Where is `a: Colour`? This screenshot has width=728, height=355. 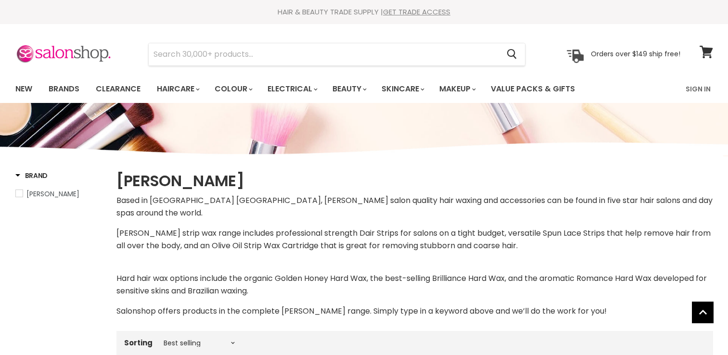 a: Colour is located at coordinates (233, 89).